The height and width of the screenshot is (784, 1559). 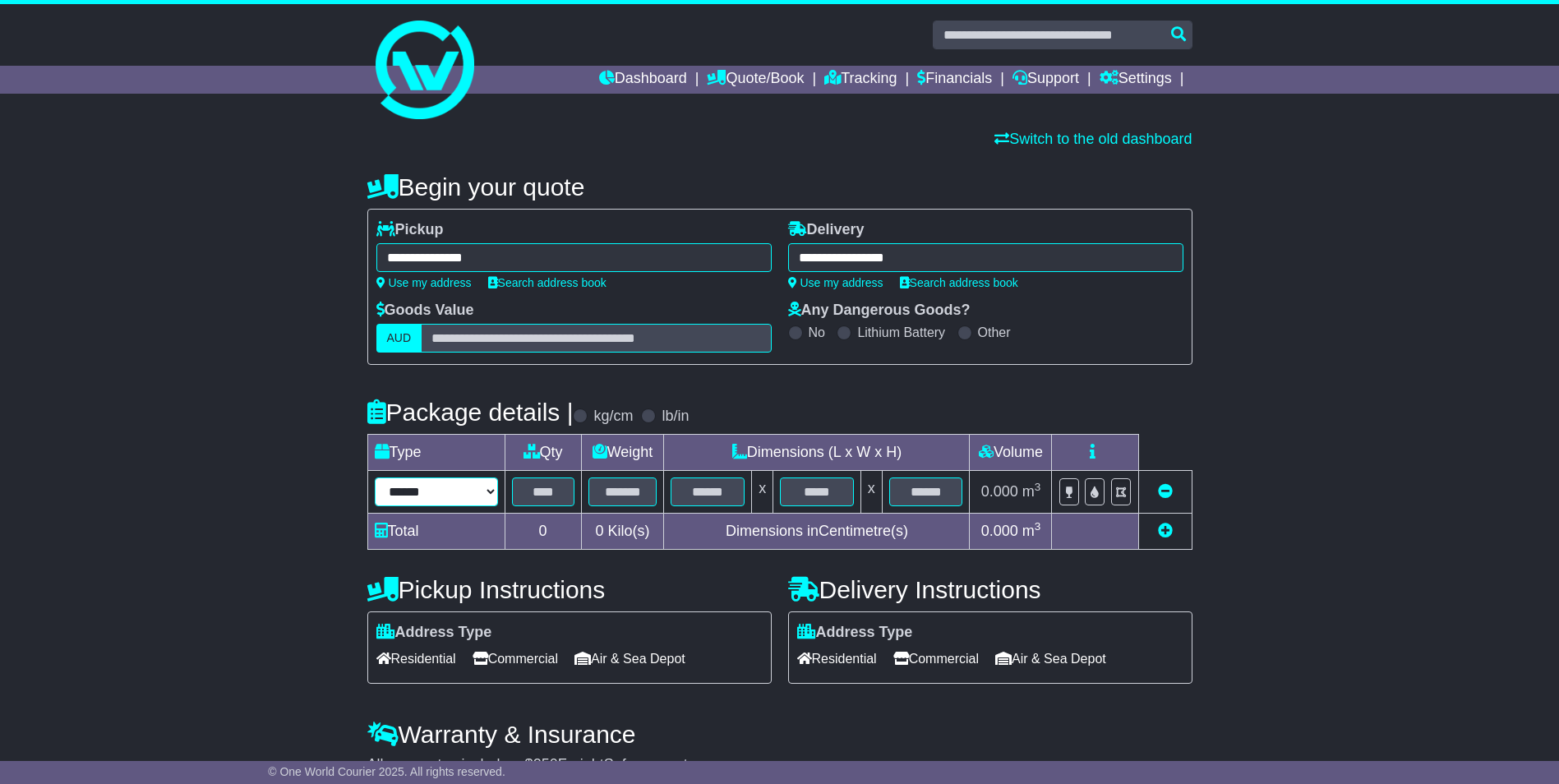 I want to click on label: lb/in, so click(x=675, y=417).